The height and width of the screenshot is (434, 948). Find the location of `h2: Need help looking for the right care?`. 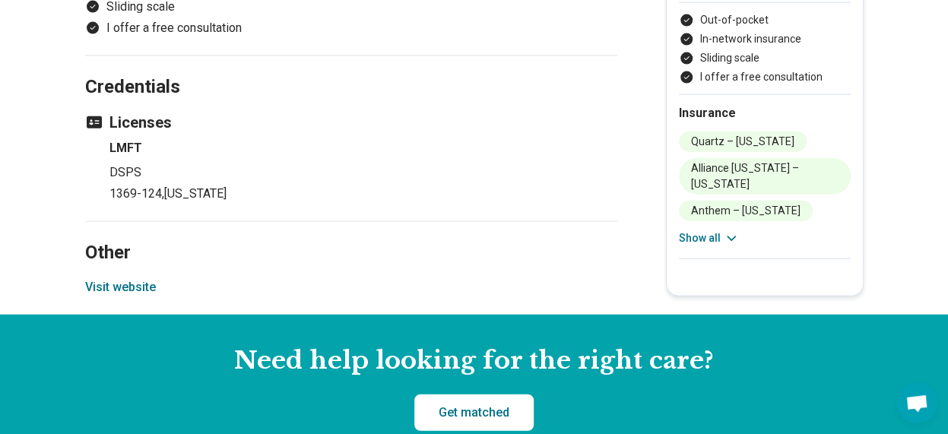

h2: Need help looking for the right care? is located at coordinates (473, 361).